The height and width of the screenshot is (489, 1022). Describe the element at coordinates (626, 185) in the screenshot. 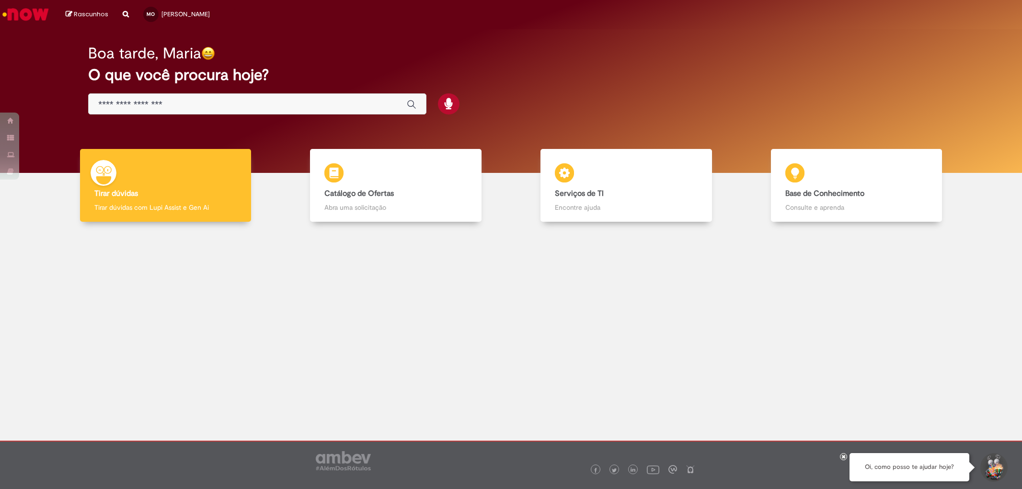

I see `a: Serviços de TI Encontre ajuda` at that location.